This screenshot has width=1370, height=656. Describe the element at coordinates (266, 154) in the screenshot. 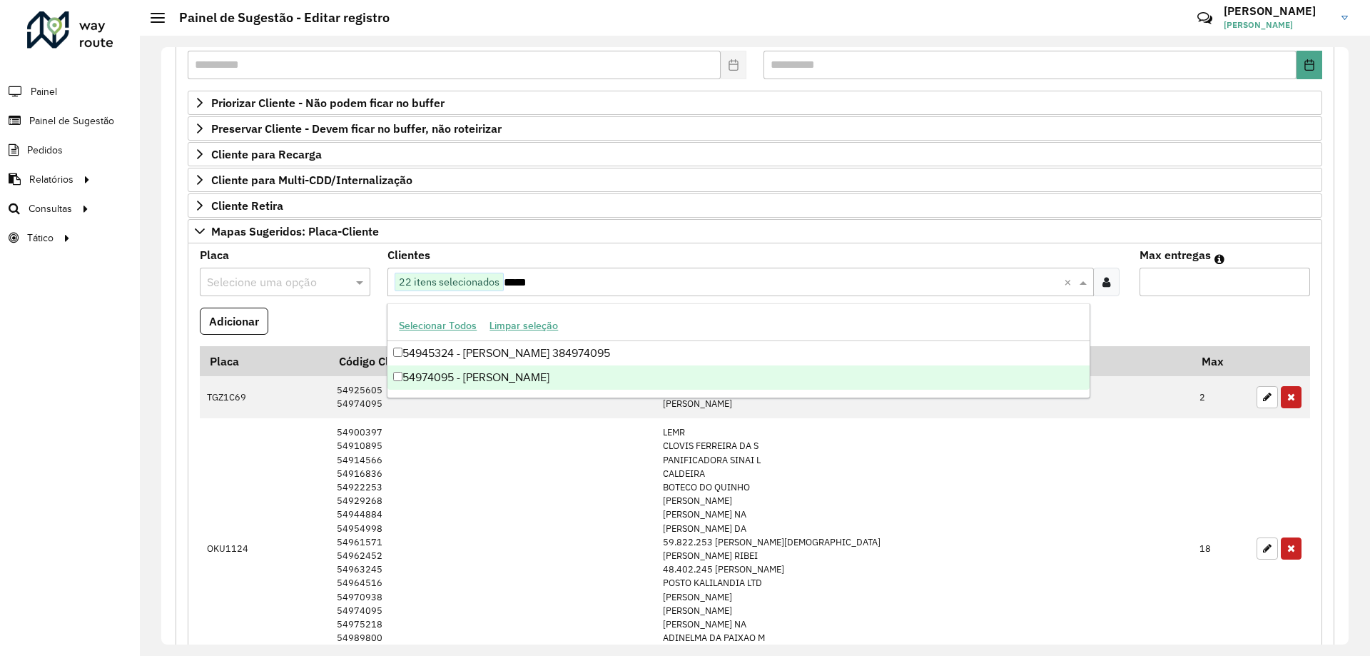

I see `span: Cliente para Recarga` at that location.